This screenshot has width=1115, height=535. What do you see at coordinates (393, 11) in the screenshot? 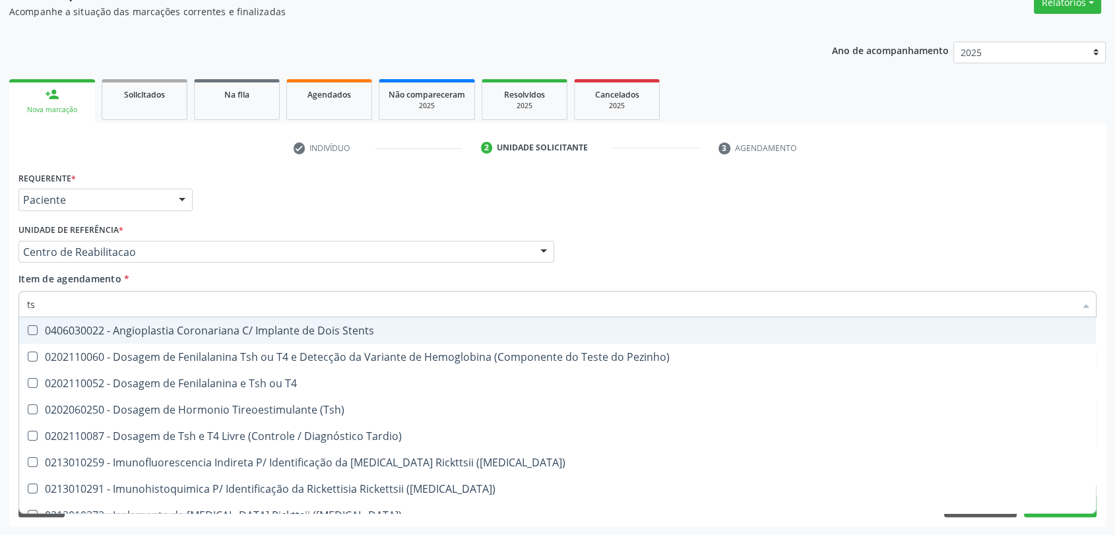
I see `p: Acompanhe a situação das marcações correntes e finalizadas` at bounding box center [393, 11].